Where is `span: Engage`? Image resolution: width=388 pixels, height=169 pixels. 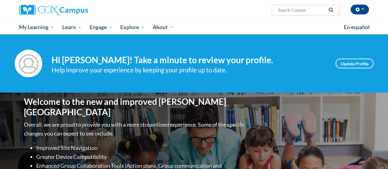
span: Engage is located at coordinates (101, 27).